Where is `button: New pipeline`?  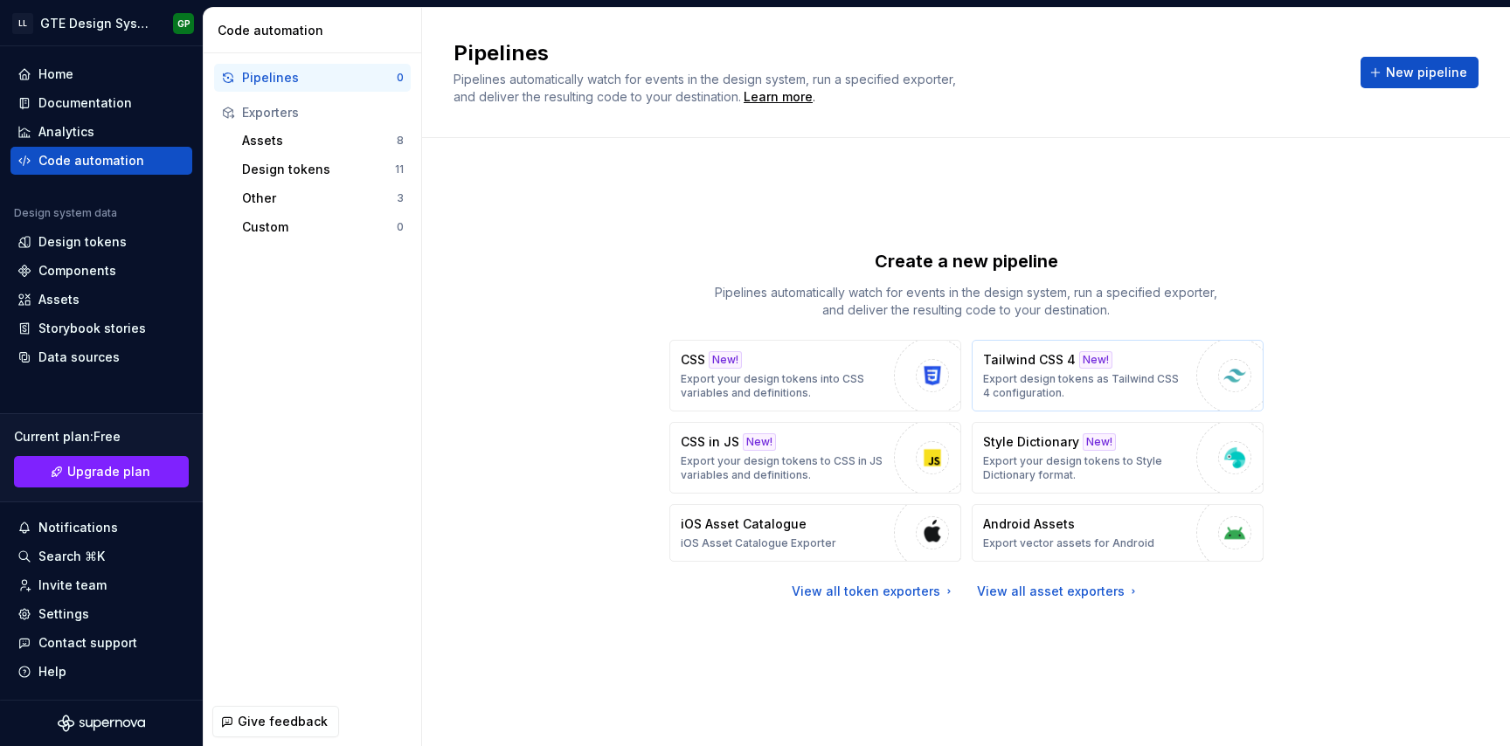
button: New pipeline is located at coordinates (1419, 73).